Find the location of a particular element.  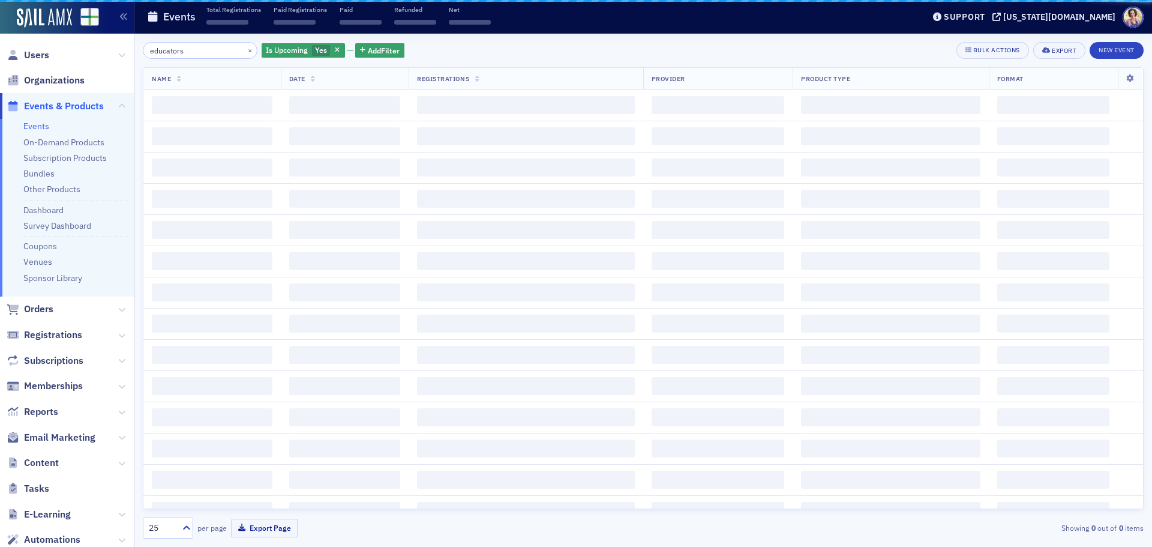

a: SailAMX is located at coordinates (44, 18).